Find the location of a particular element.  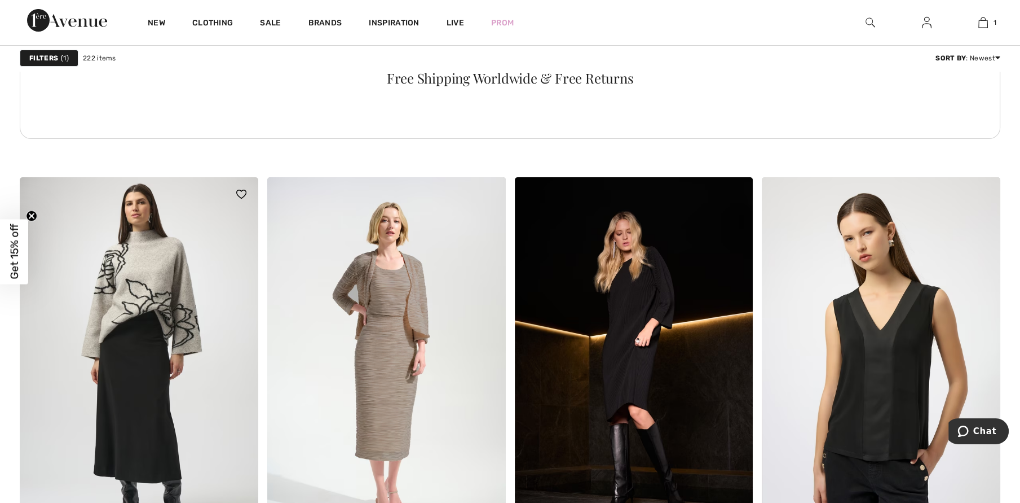

a: 1 is located at coordinates (983, 23).